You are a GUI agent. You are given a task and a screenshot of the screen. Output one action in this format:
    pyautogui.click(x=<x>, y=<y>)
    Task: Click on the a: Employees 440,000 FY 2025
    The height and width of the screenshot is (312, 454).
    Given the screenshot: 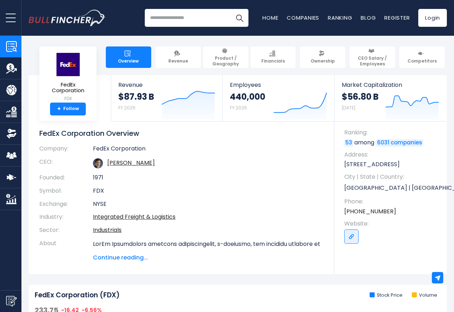 What is the action you would take?
    pyautogui.click(x=278, y=98)
    